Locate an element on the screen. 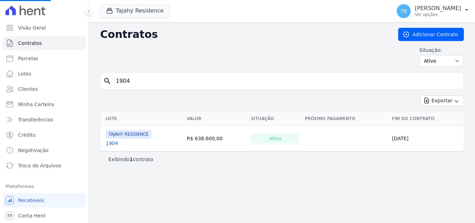  a: Transferências is located at coordinates (44, 120).